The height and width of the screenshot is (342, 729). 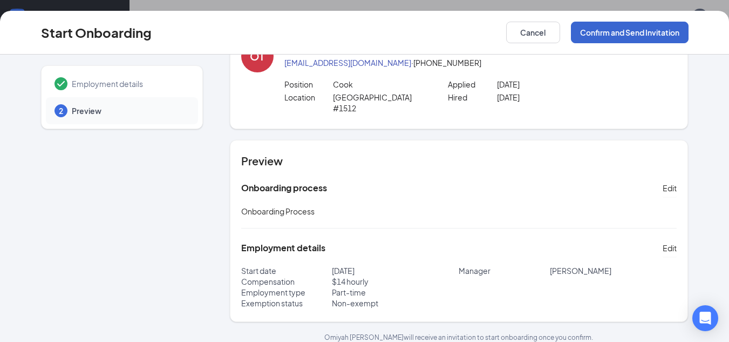 What do you see at coordinates (130, 111) in the screenshot?
I see `span: Preview` at bounding box center [130, 111].